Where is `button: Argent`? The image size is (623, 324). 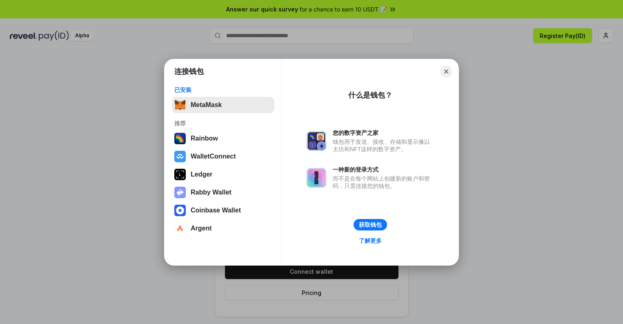
button: Argent is located at coordinates (223, 228).